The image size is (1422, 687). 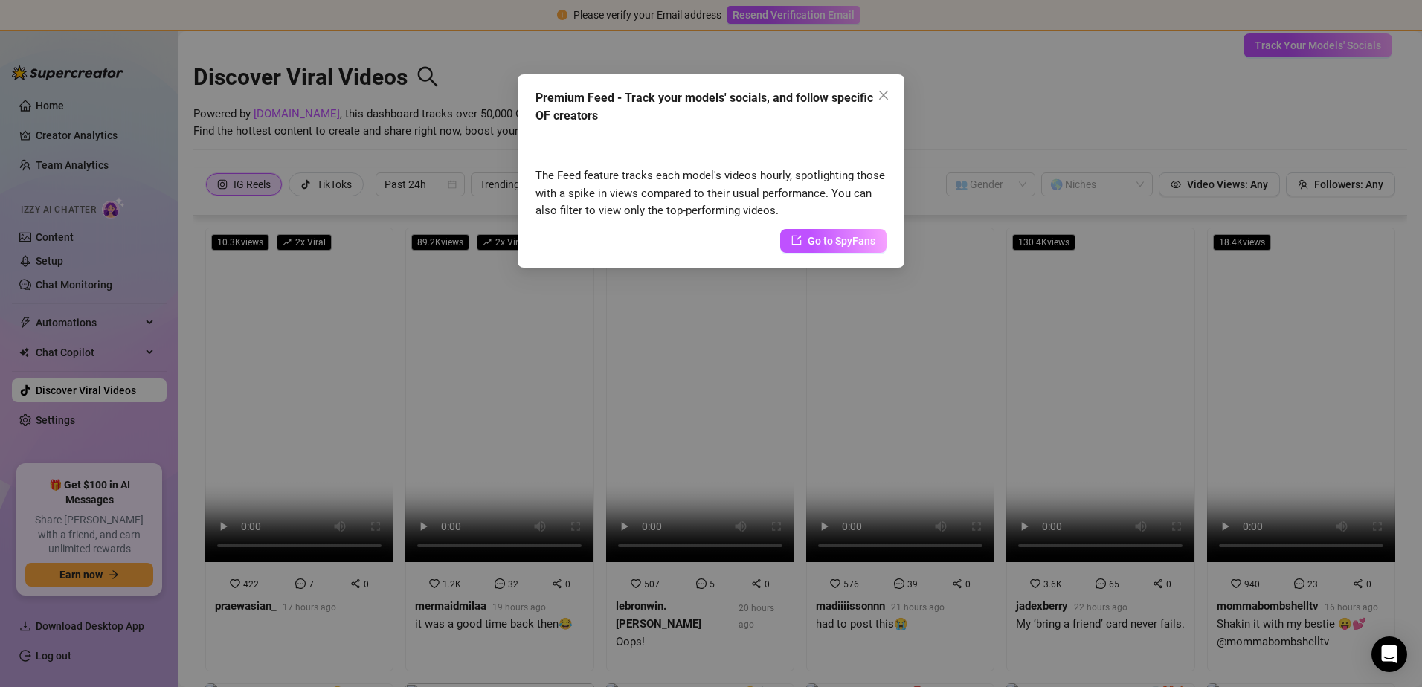 I want to click on div: Premium Feed - Track your models' socials, and follow specific OF creators, so click(x=711, y=107).